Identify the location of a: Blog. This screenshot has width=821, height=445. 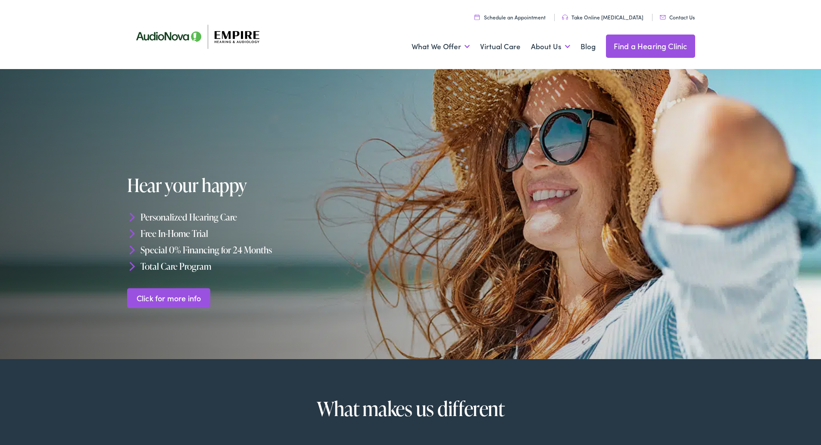
(588, 47).